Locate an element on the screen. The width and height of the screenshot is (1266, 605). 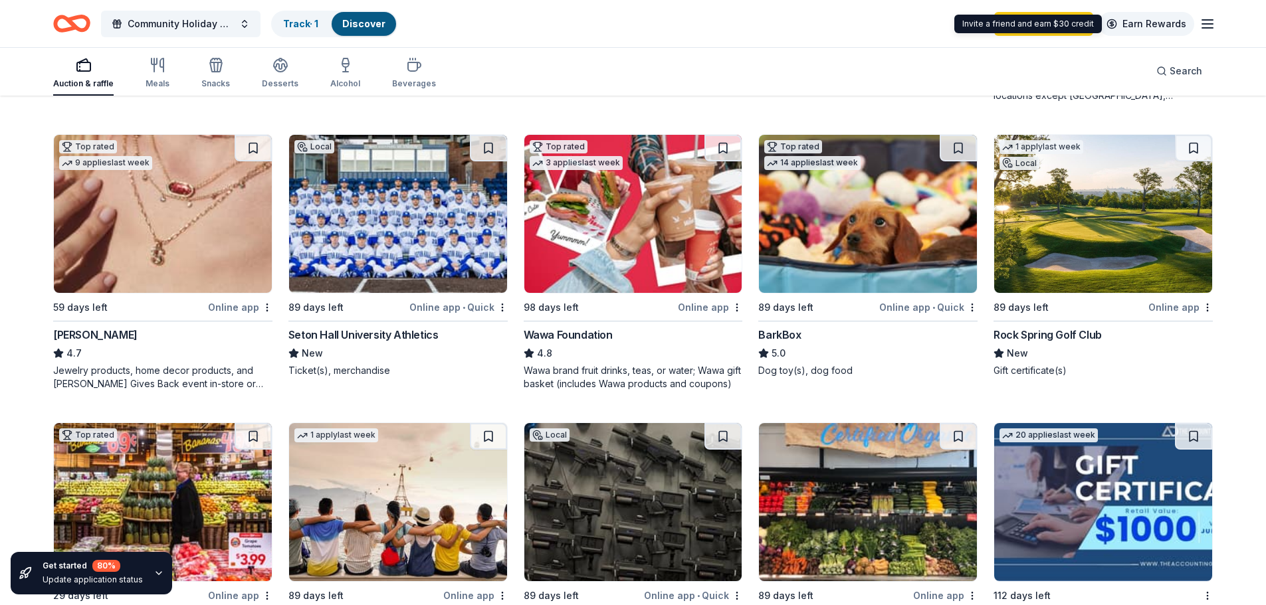
div: 14 applies last week is located at coordinates (812, 163).